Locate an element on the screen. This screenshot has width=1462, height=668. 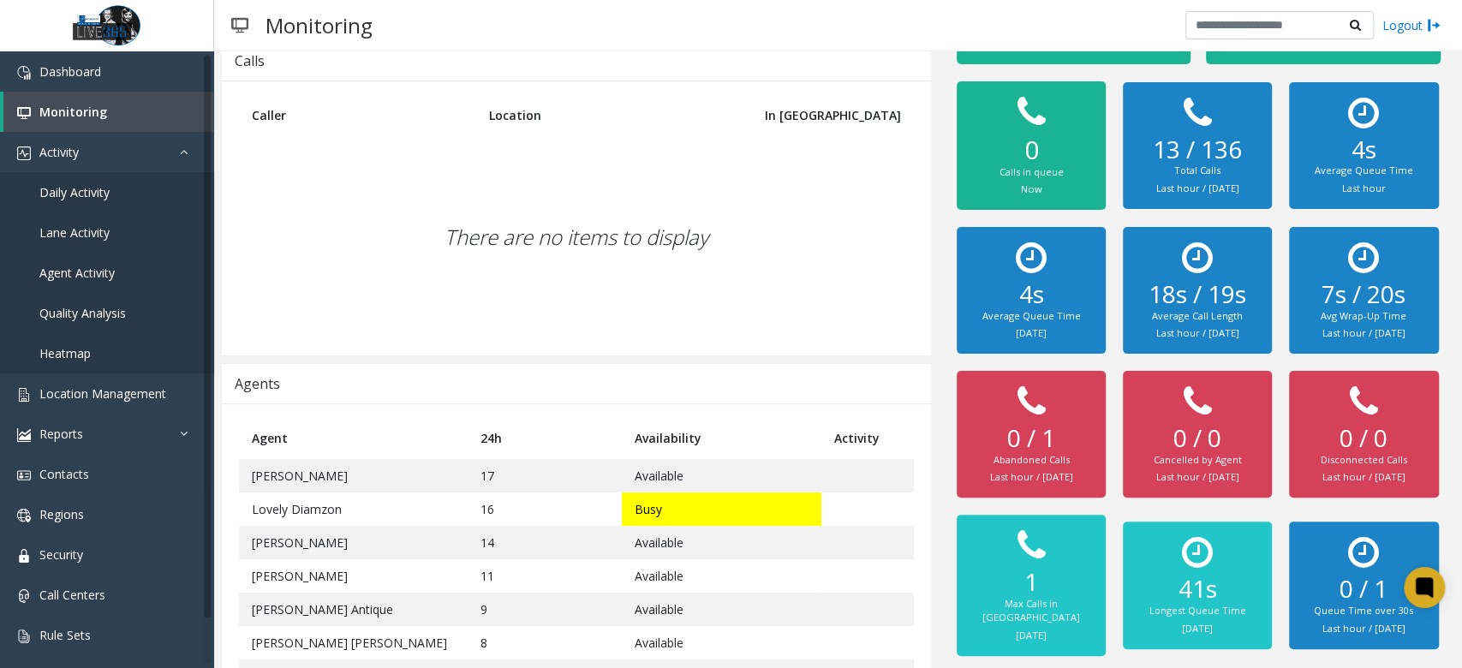
small: Now is located at coordinates (1030, 188).